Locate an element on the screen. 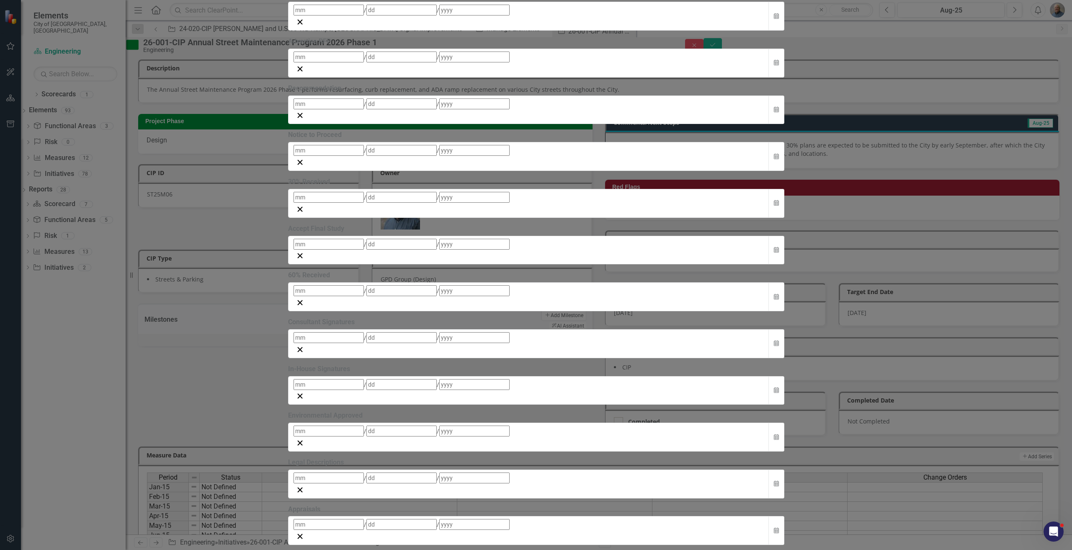 This screenshot has width=1072, height=550. div: Notice to Proceed is located at coordinates (536, 135).